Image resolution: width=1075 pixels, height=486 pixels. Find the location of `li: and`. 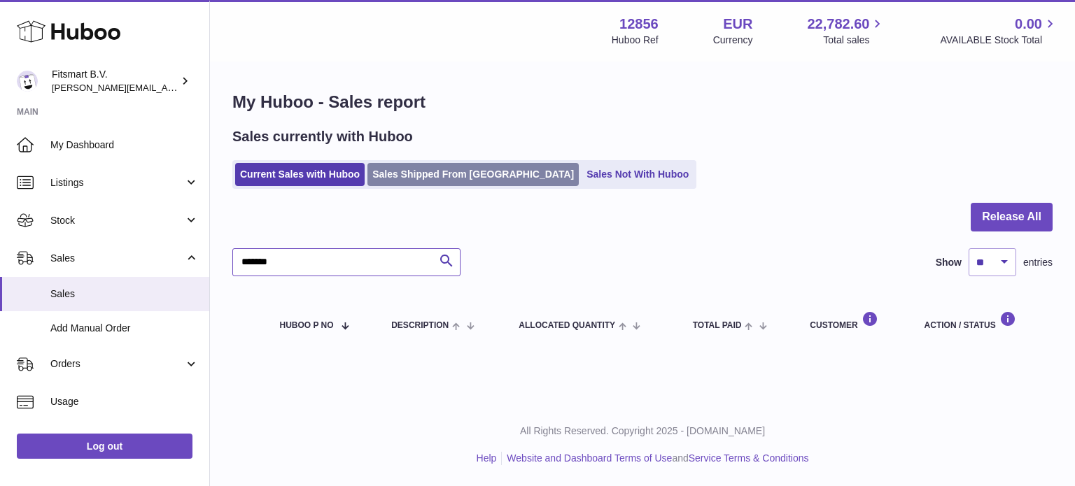

li: and is located at coordinates (655, 458).